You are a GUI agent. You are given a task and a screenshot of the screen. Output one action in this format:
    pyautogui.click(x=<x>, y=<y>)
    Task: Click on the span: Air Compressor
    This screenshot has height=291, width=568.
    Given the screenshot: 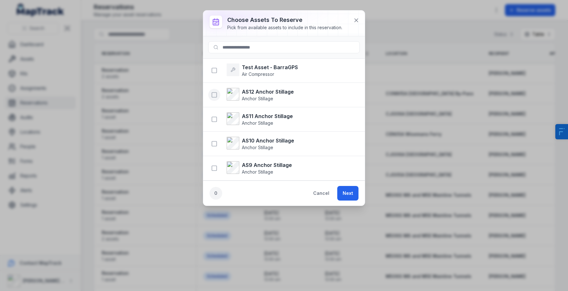 What is the action you would take?
    pyautogui.click(x=258, y=74)
    